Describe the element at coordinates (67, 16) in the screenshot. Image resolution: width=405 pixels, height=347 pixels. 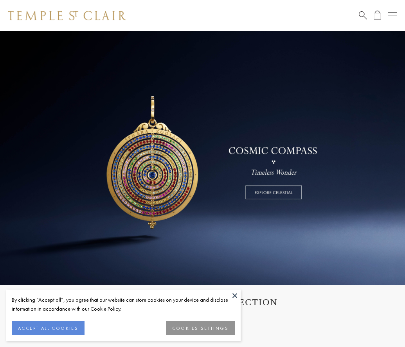
I see `img: Temple St. Clair` at that location.